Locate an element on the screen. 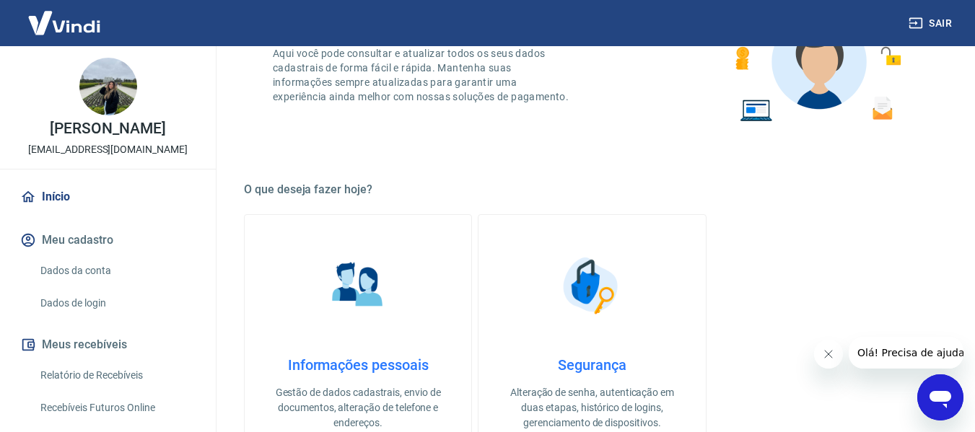  h5: O que deseja fazer hoje? is located at coordinates (592, 190).